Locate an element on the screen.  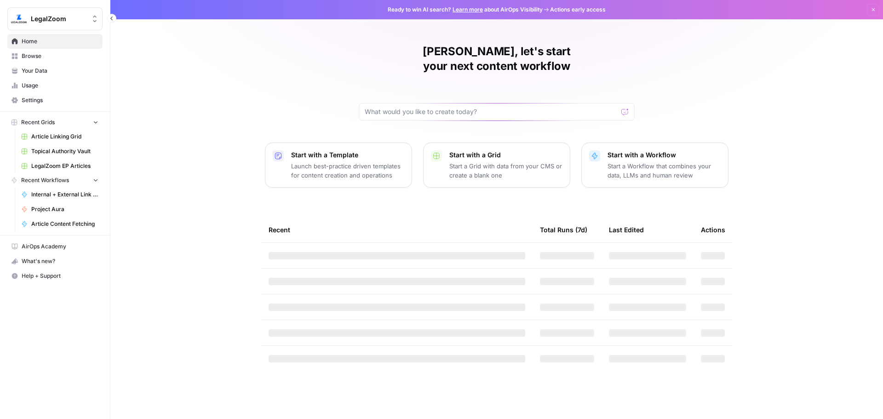
a: Home is located at coordinates (55, 41).